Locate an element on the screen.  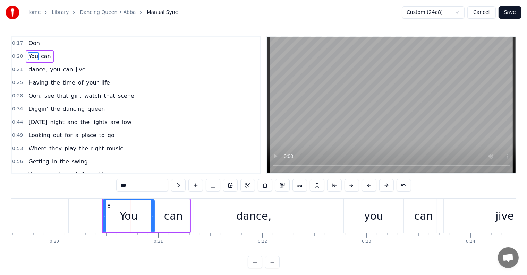
span: out is located at coordinates (58, 135).